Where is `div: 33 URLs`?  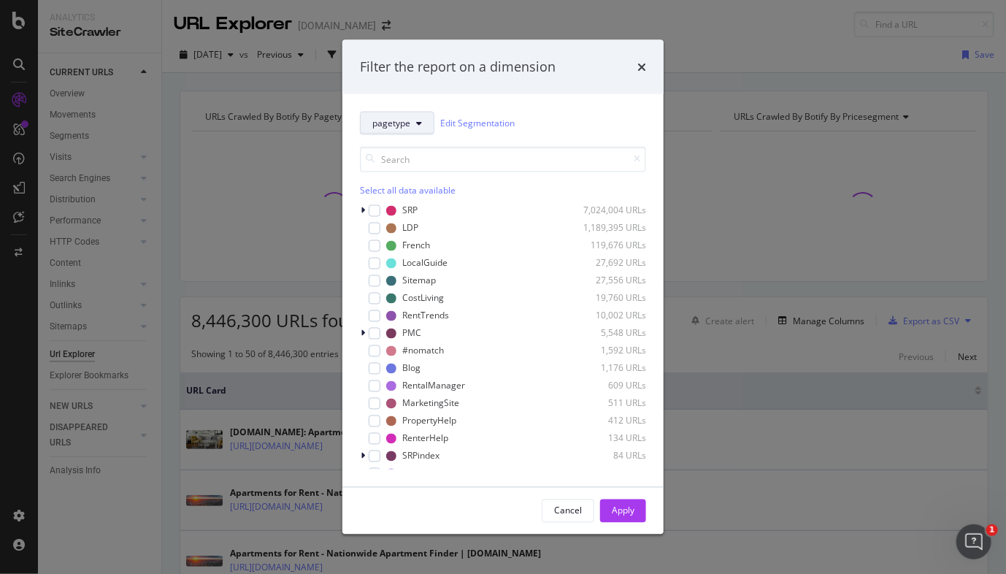
div: 33 URLs is located at coordinates (610, 473).